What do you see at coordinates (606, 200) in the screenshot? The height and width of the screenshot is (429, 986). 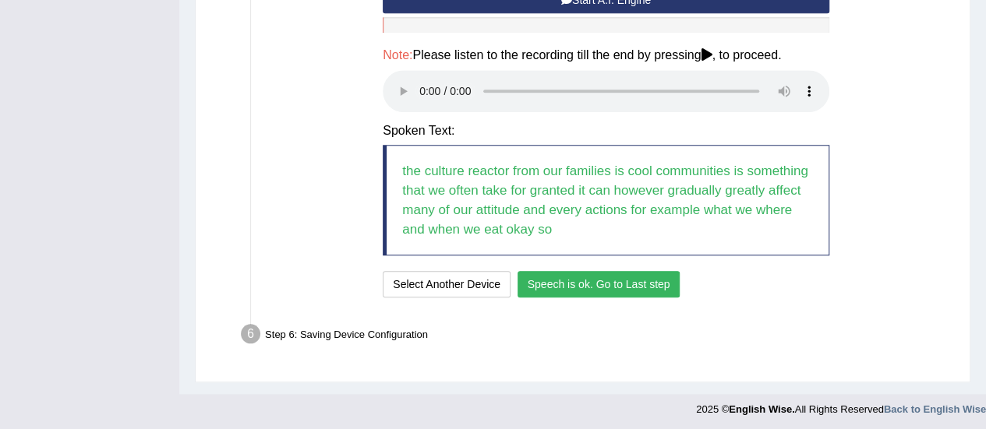 I see `blockquote: the culture reactor from our families is cool communities is something that we often take for gra...` at bounding box center [606, 200].